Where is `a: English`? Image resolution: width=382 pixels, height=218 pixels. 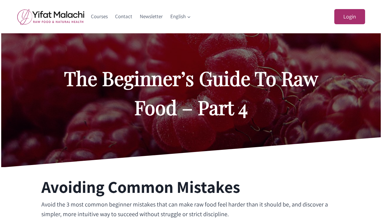
a: English is located at coordinates (180, 17).